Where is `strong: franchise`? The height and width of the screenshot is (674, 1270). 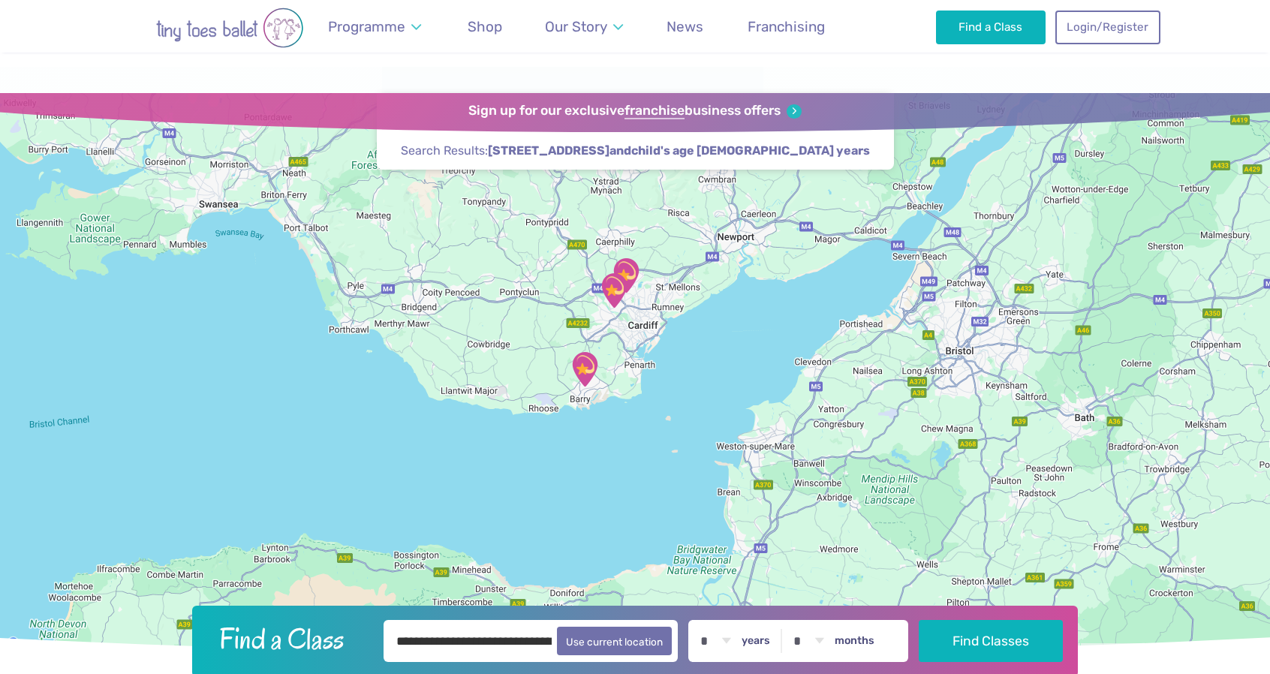
strong: franchise is located at coordinates (654, 111).